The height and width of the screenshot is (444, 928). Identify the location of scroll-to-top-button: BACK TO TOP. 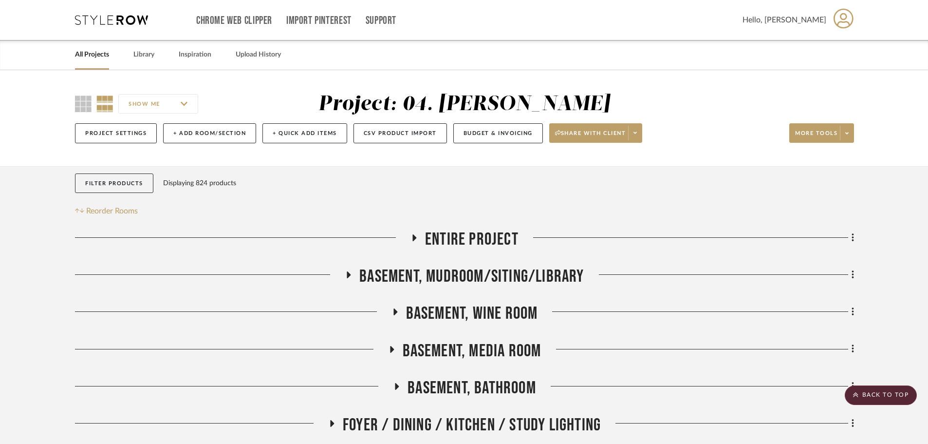
(881, 395).